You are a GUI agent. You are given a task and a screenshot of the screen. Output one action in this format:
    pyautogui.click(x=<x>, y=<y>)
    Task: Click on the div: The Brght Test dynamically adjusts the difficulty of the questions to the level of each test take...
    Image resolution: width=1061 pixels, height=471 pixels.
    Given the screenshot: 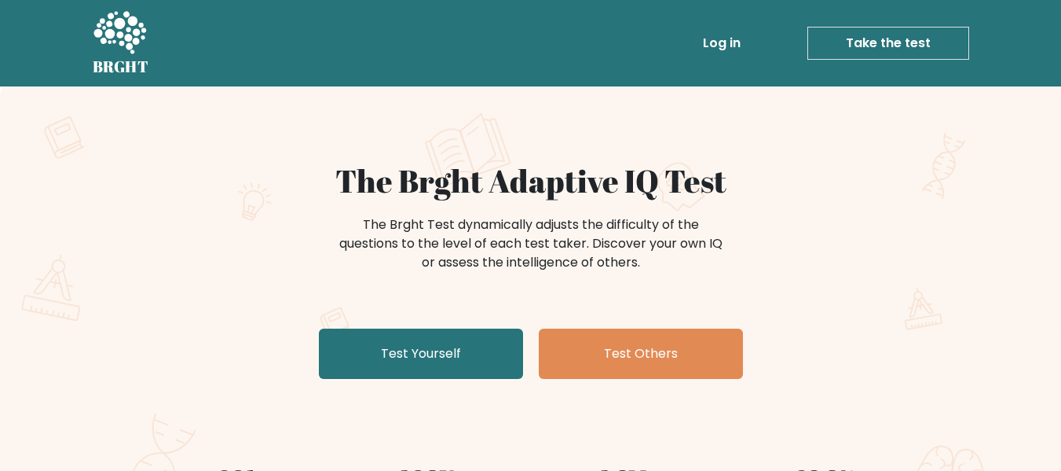 What is the action you would take?
    pyautogui.click(x=531, y=244)
    